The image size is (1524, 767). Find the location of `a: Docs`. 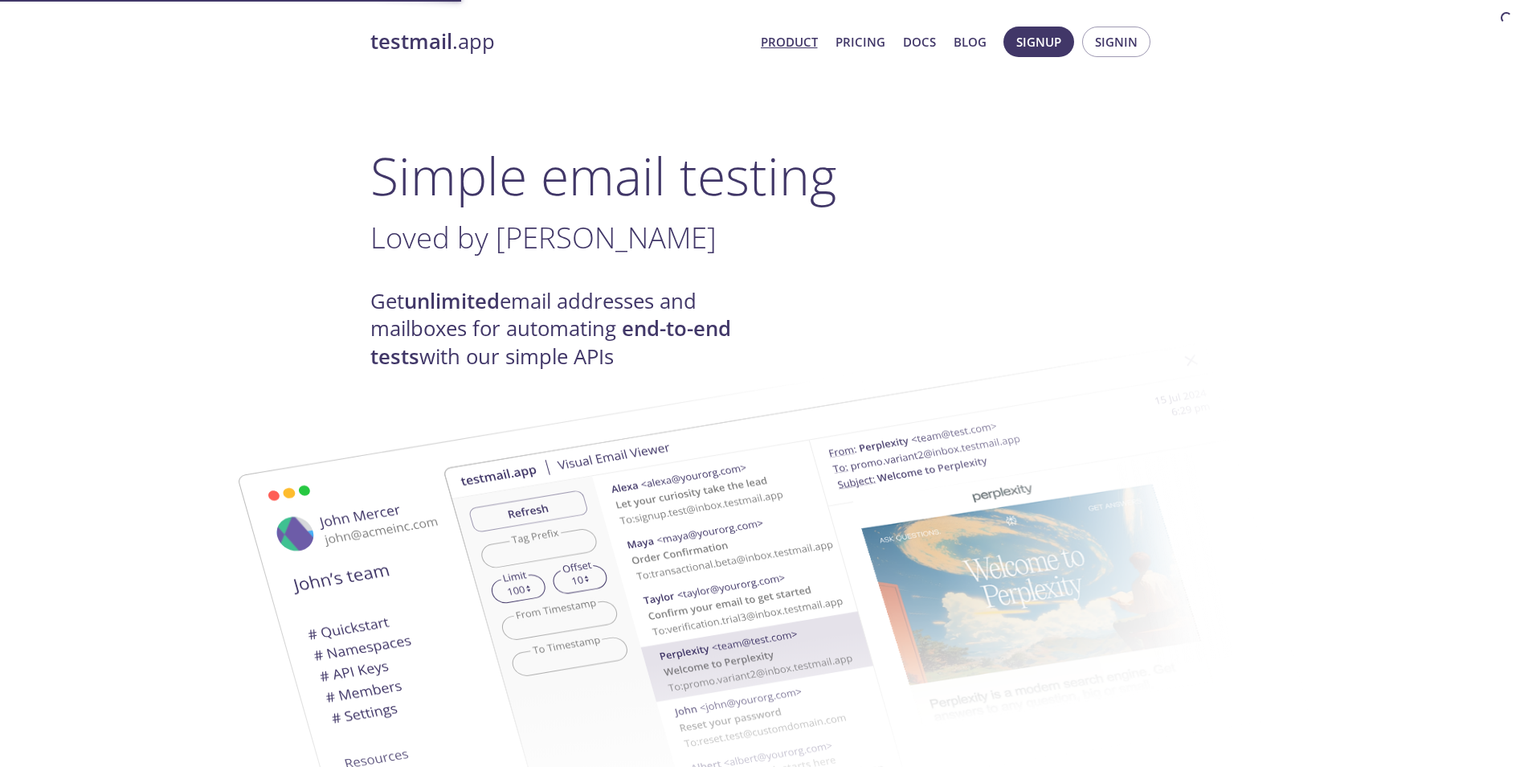

a: Docs is located at coordinates (919, 42).